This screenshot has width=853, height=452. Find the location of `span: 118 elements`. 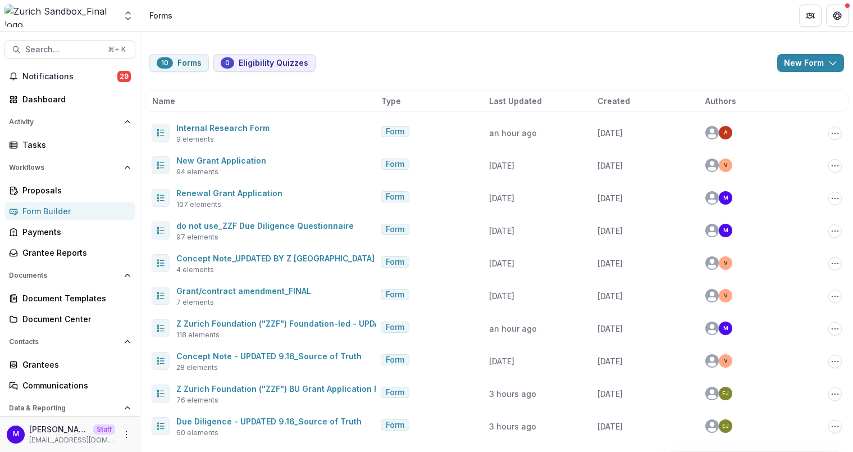

span: 118 elements is located at coordinates (198, 335).